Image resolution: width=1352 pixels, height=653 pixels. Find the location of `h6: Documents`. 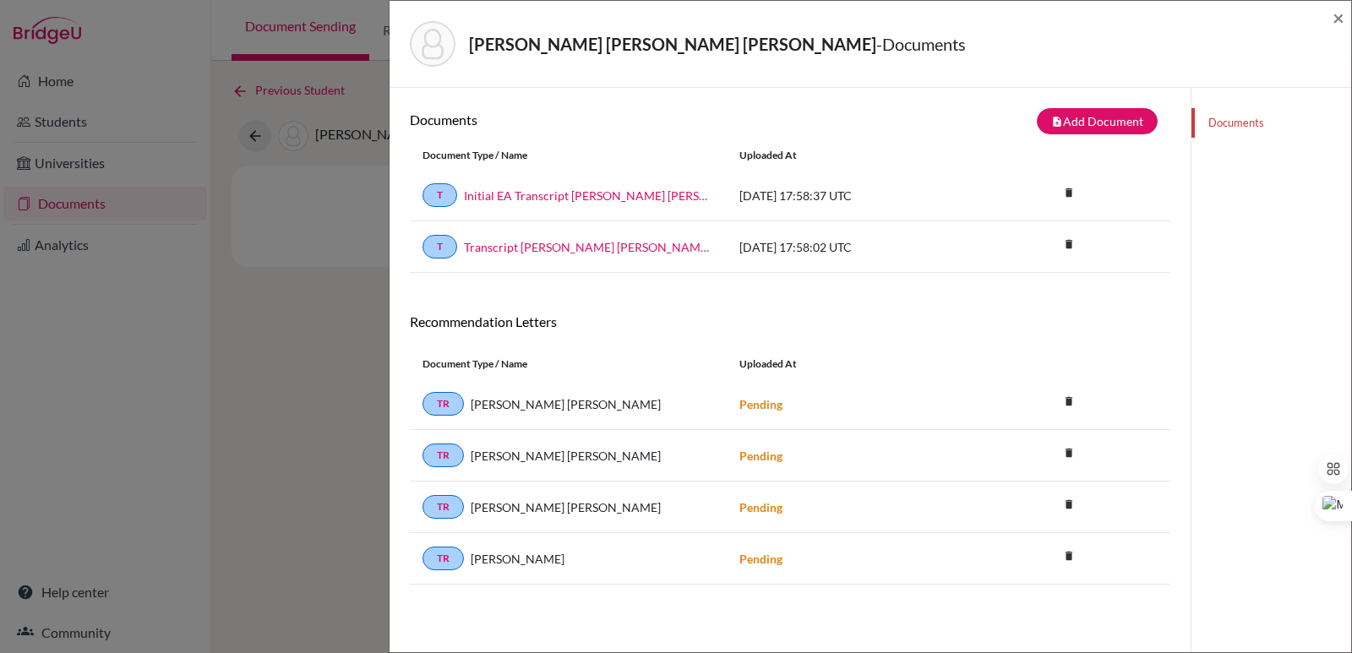

h6: Documents is located at coordinates (600, 119).